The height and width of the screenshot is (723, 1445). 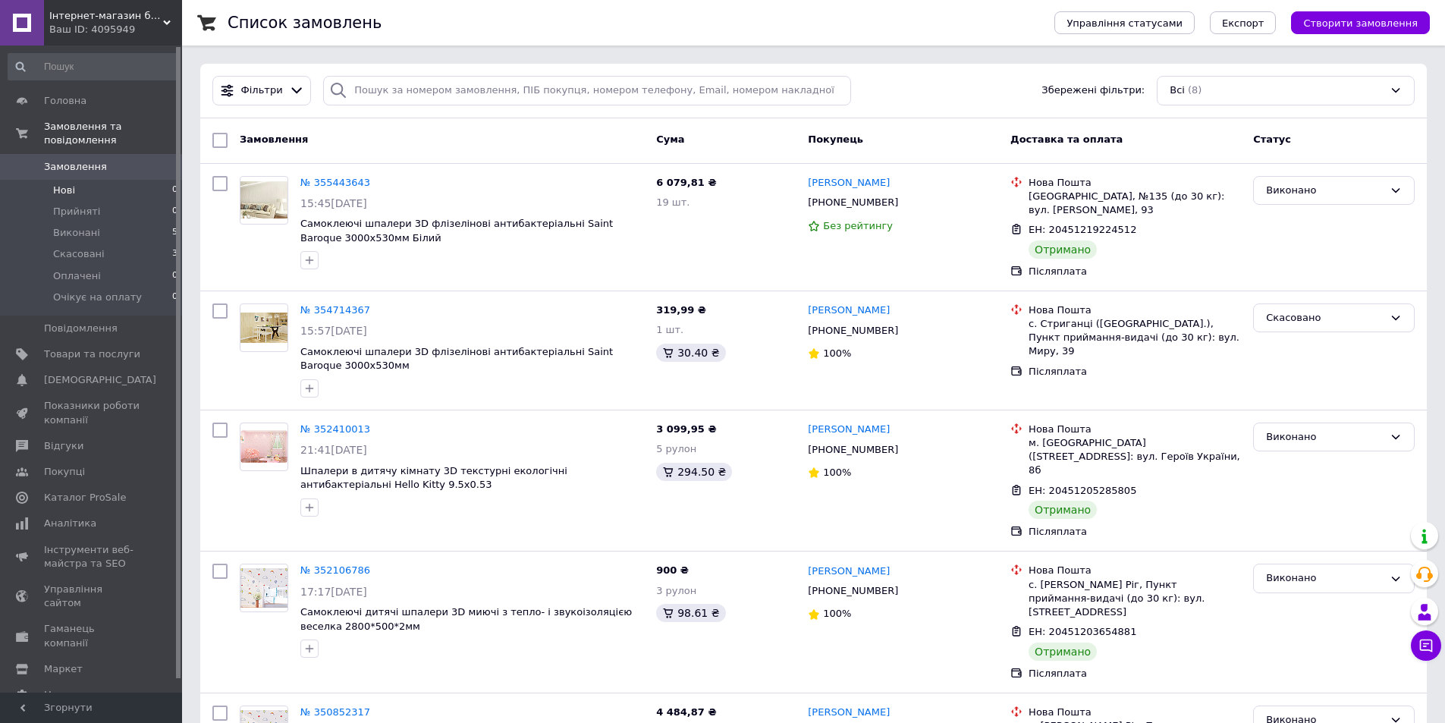 I want to click on span: Очікує на оплату, so click(x=97, y=297).